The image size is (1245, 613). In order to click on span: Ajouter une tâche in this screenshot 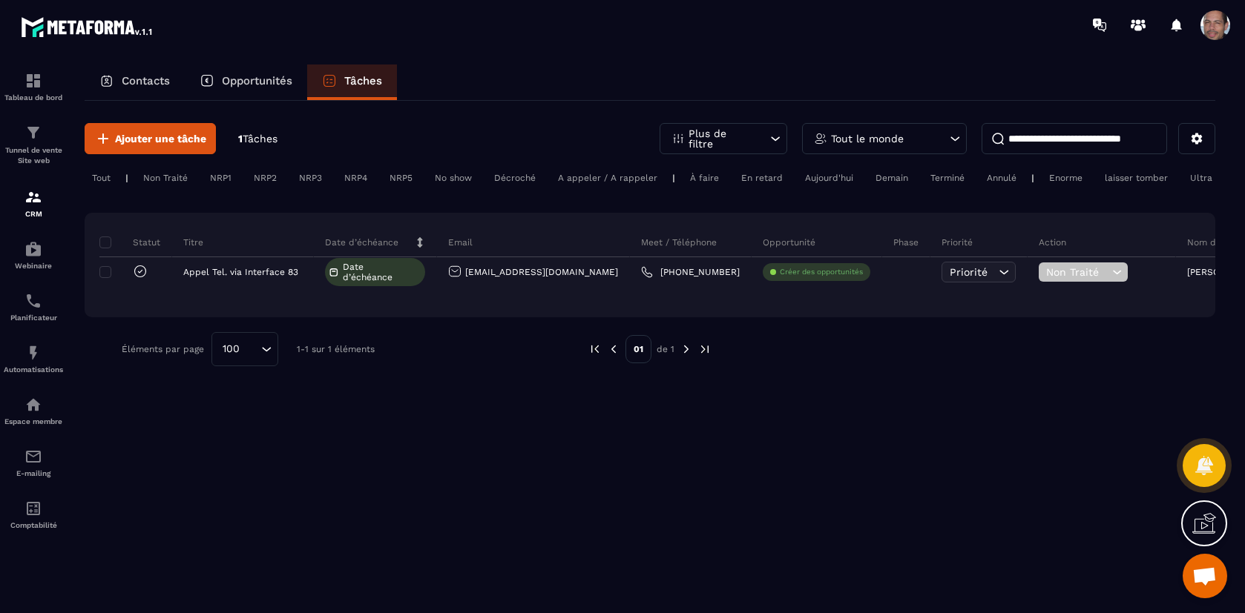, I will do `click(160, 139)`.